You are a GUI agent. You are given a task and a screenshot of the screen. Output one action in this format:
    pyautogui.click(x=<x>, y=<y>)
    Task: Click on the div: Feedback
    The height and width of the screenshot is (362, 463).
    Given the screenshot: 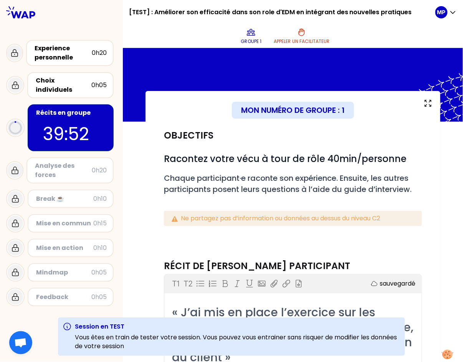 What is the action you would take?
    pyautogui.click(x=64, y=297)
    